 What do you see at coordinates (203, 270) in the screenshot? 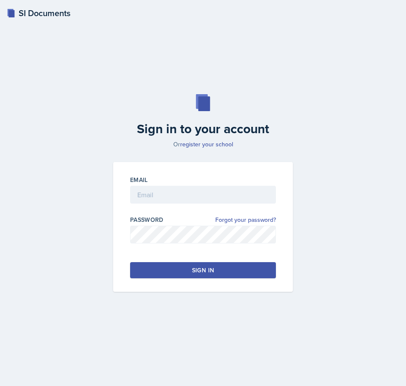
I see `button: Sign in` at bounding box center [203, 270].